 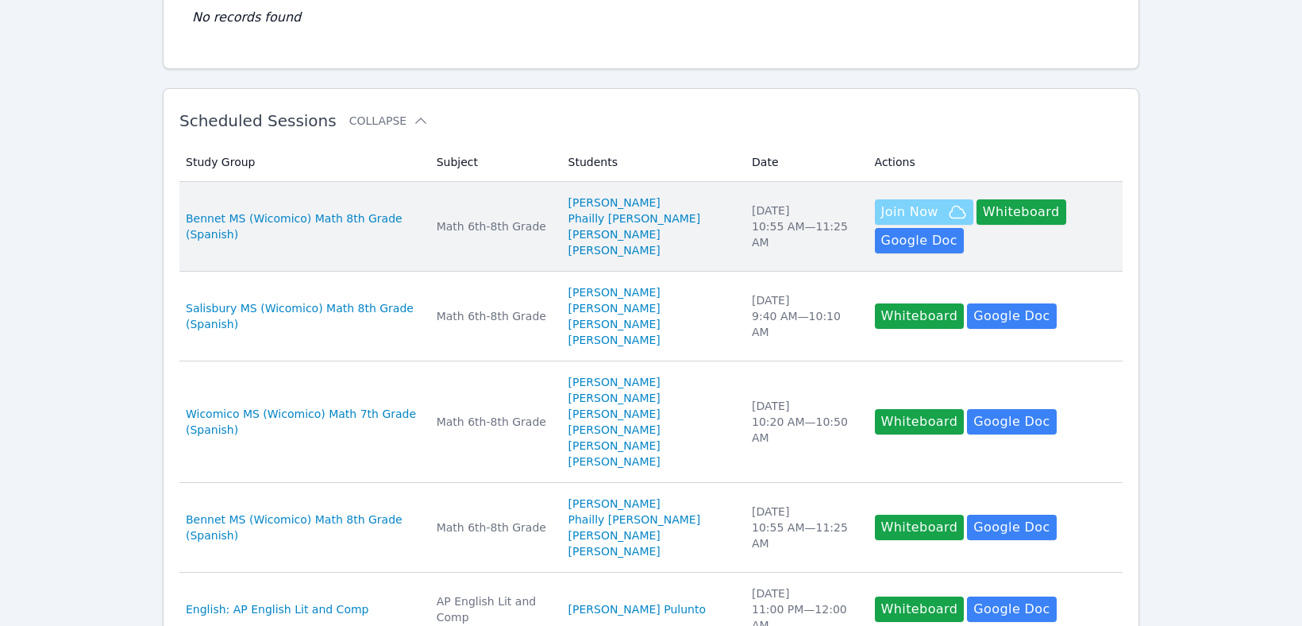 What do you see at coordinates (994, 162) in the screenshot?
I see `th: Actions` at bounding box center [994, 162].